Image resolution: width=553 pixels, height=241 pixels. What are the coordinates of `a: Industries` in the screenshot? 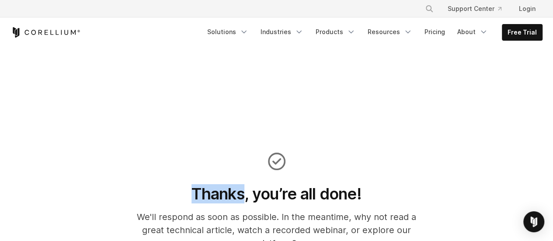 It's located at (282, 32).